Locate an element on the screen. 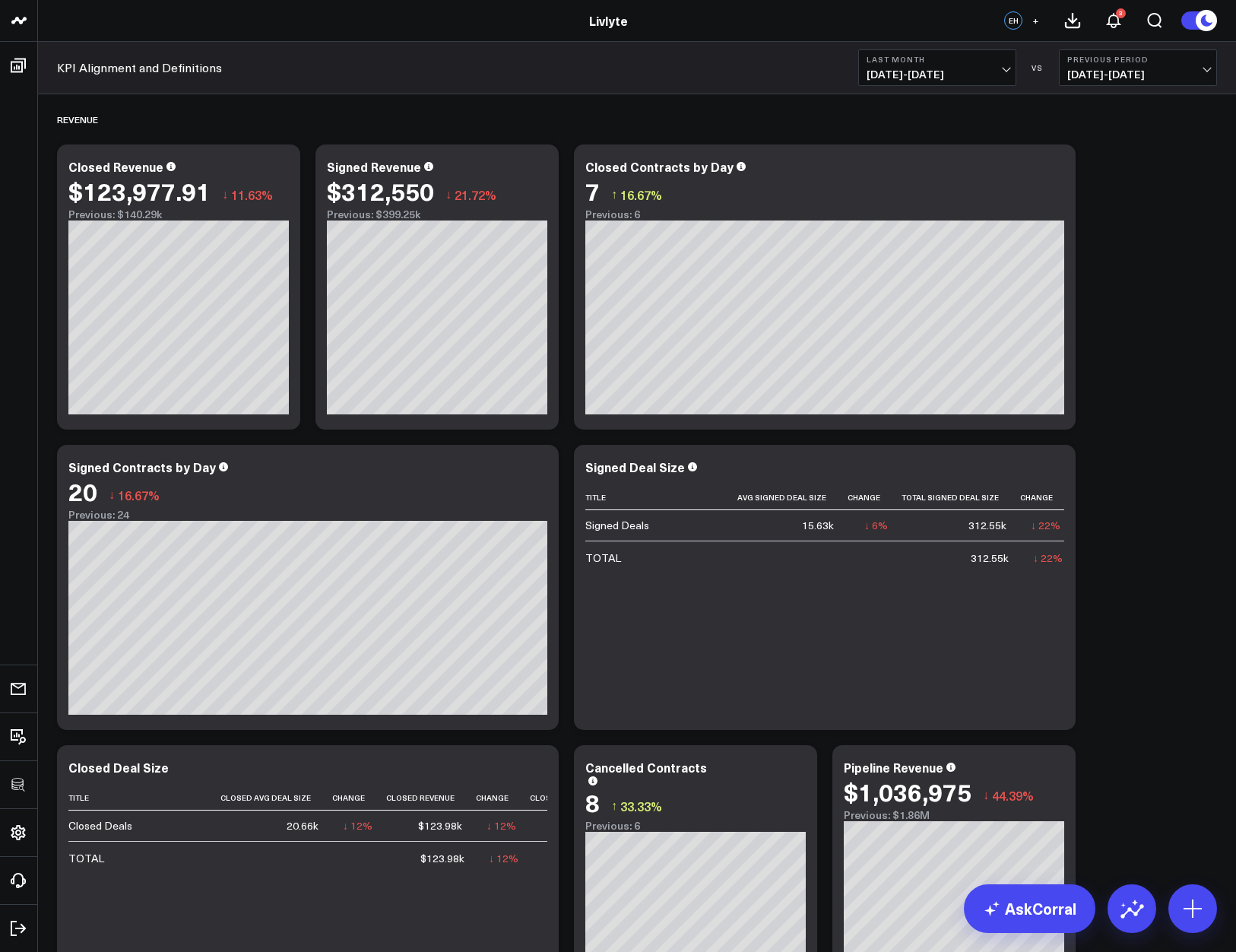 Image resolution: width=1236 pixels, height=952 pixels. span: 44.39% is located at coordinates (1013, 796).